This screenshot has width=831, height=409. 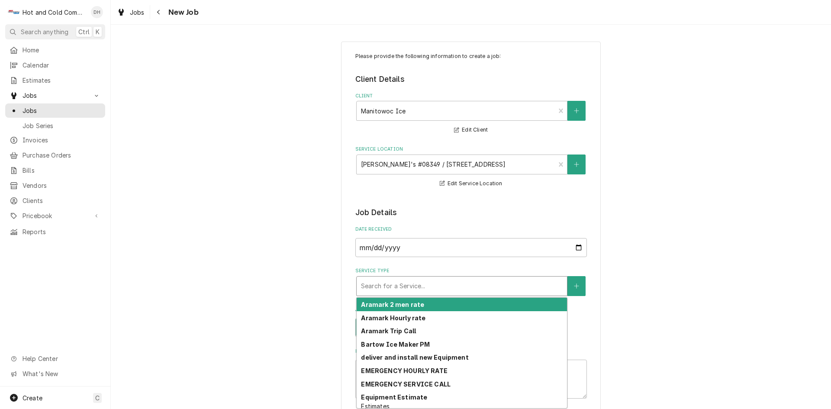 What do you see at coordinates (471, 271) in the screenshot?
I see `label: Service Type` at bounding box center [471, 271].